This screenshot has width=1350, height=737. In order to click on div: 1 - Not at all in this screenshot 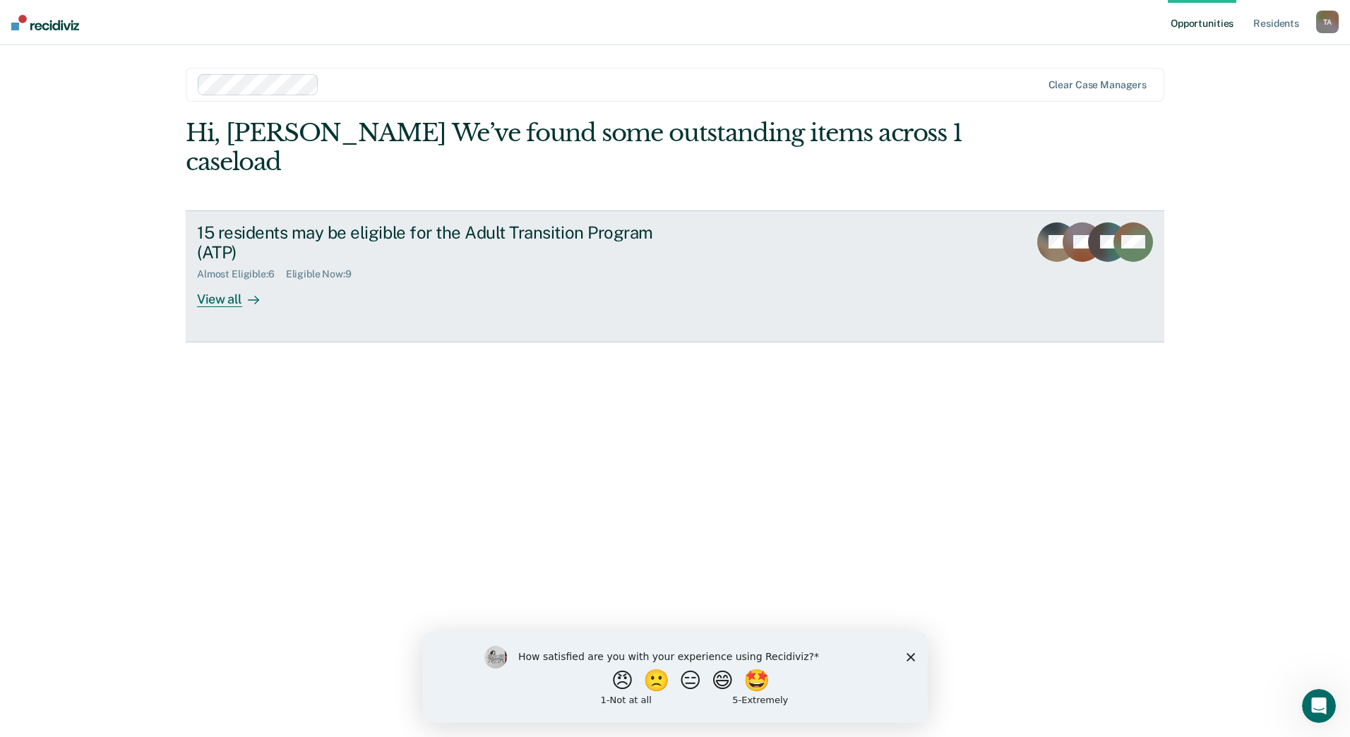, I will do `click(162, 68)`.